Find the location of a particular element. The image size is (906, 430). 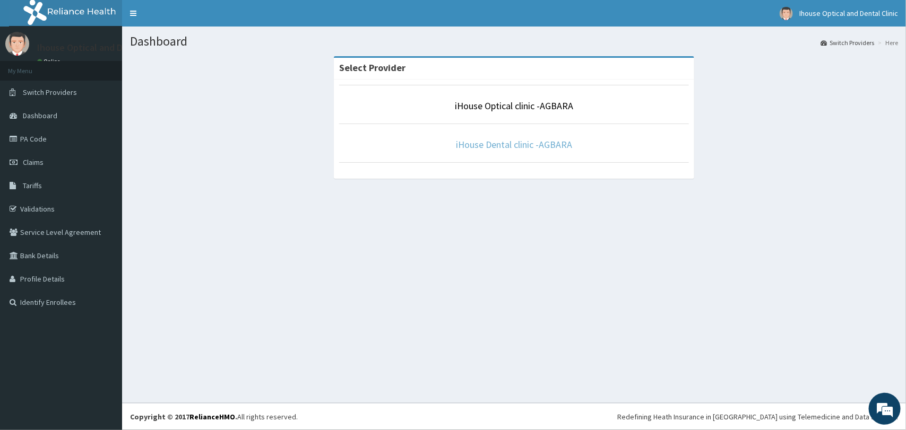

li: Here is located at coordinates (886, 42).